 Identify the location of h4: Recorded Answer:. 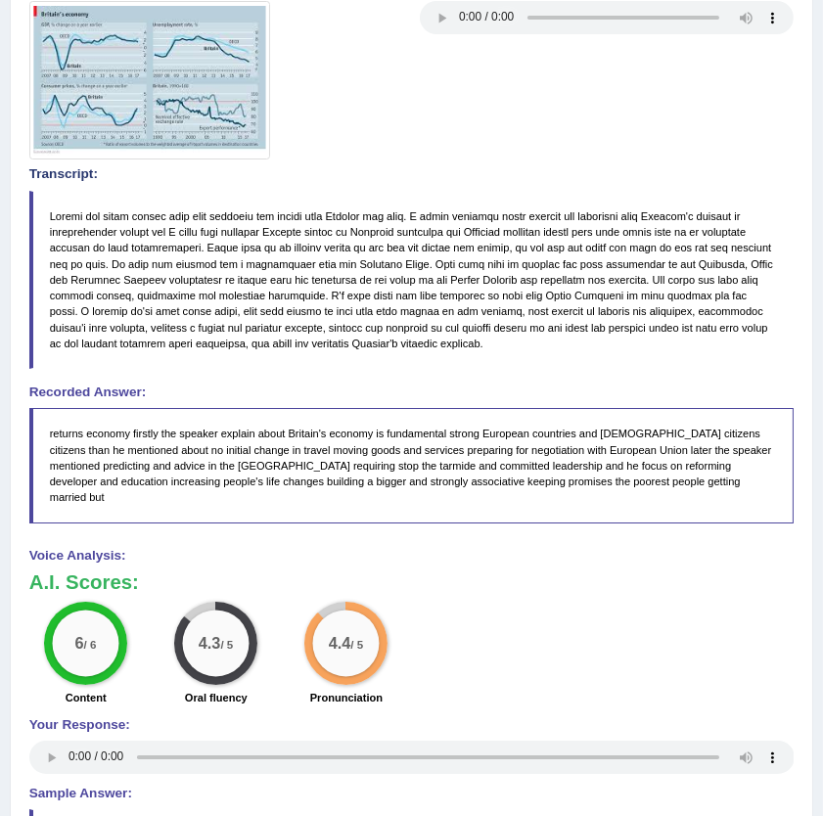
(412, 393).